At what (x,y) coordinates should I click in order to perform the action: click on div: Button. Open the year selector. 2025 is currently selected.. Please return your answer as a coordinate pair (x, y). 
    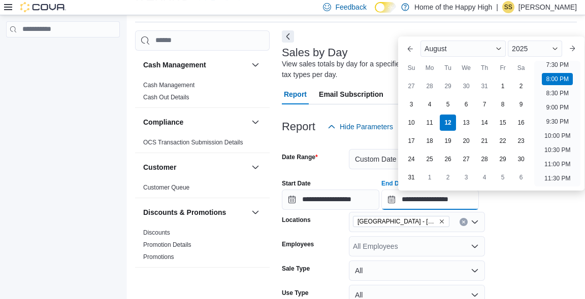
    Looking at the image, I should click on (534, 49).